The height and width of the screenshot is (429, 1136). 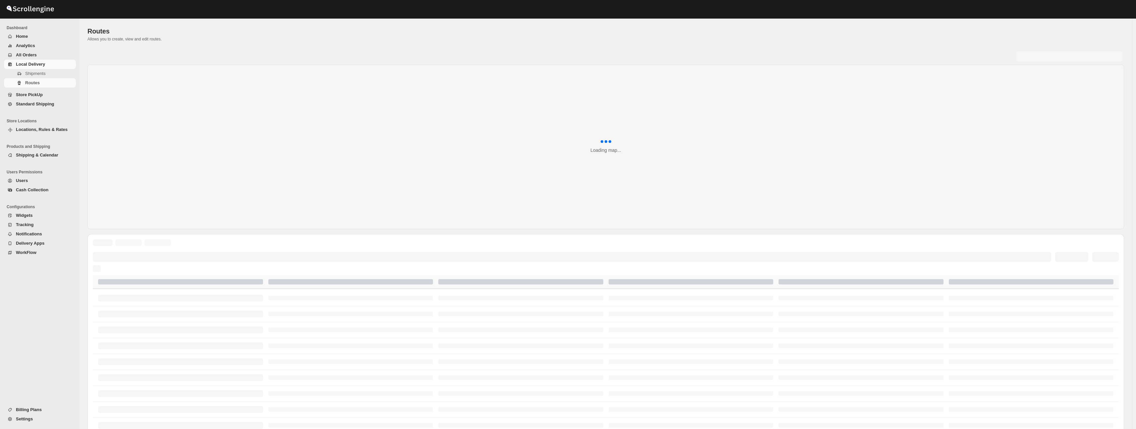 I want to click on button: Delivery Apps, so click(x=40, y=243).